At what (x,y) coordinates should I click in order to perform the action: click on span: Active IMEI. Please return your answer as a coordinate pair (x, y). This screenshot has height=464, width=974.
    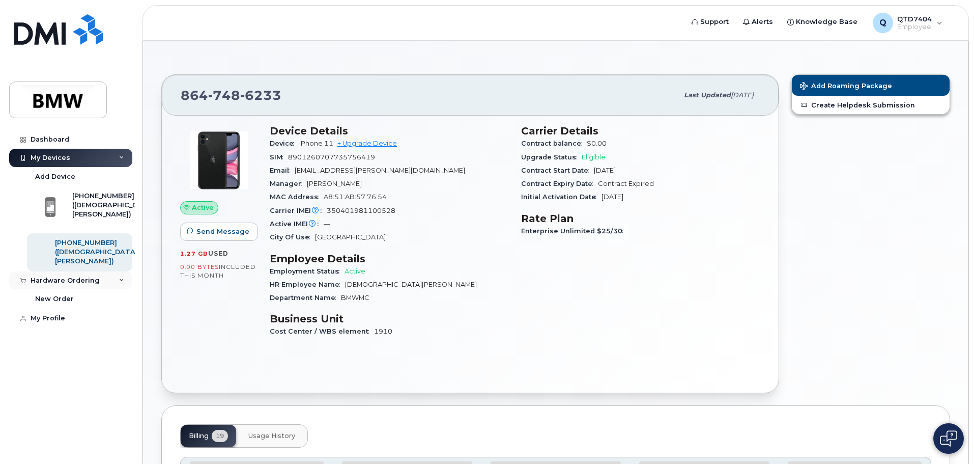
    Looking at the image, I should click on (297, 223).